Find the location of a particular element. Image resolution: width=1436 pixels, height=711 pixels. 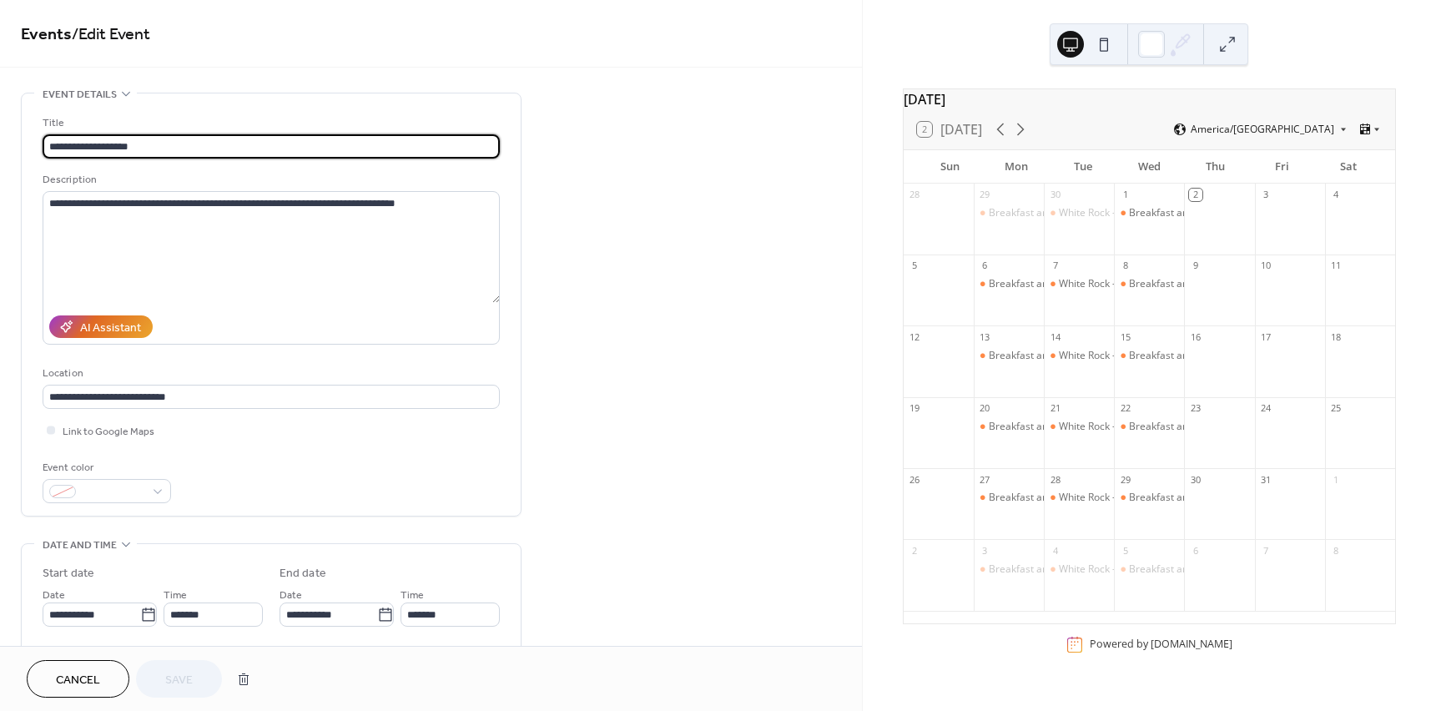

span: Cancel is located at coordinates (78, 680).